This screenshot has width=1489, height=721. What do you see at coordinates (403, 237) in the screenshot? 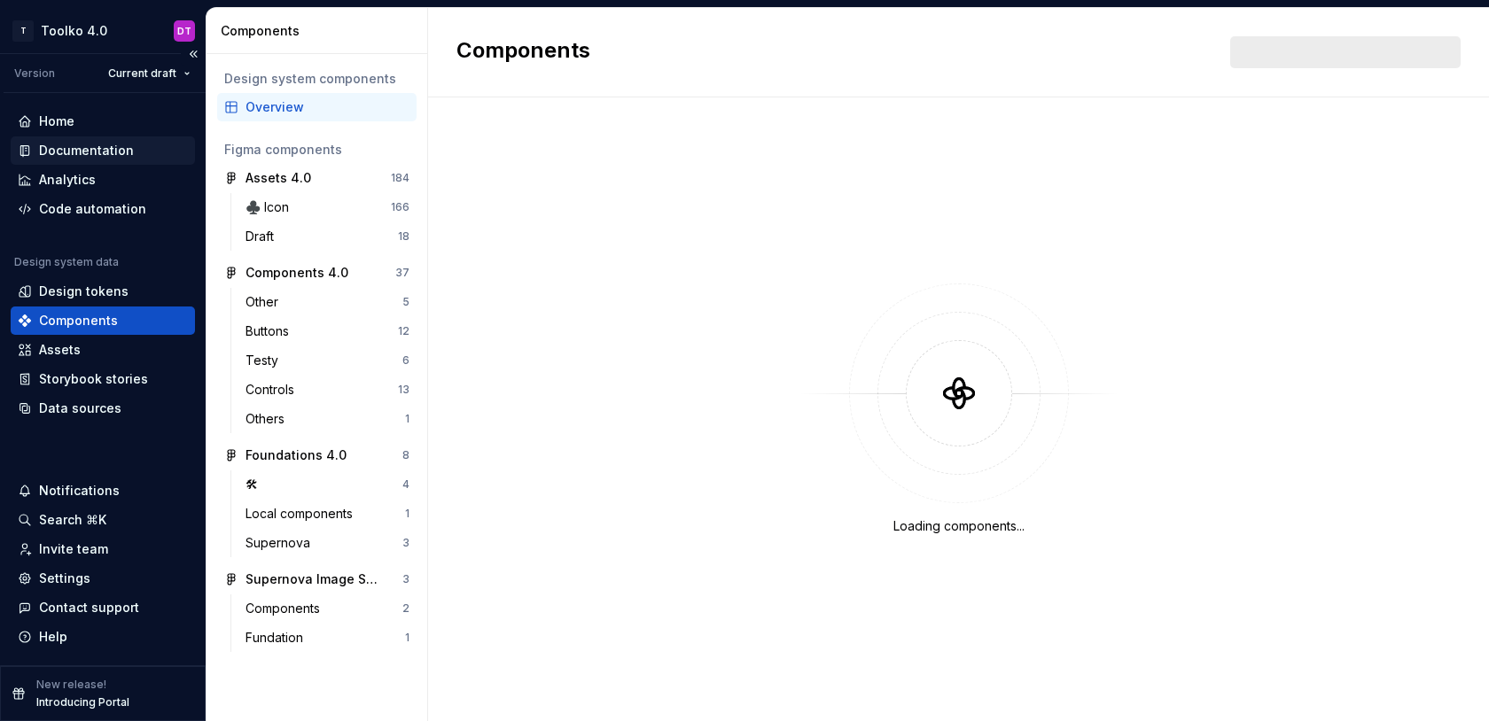
I see `div: 18` at bounding box center [403, 237].